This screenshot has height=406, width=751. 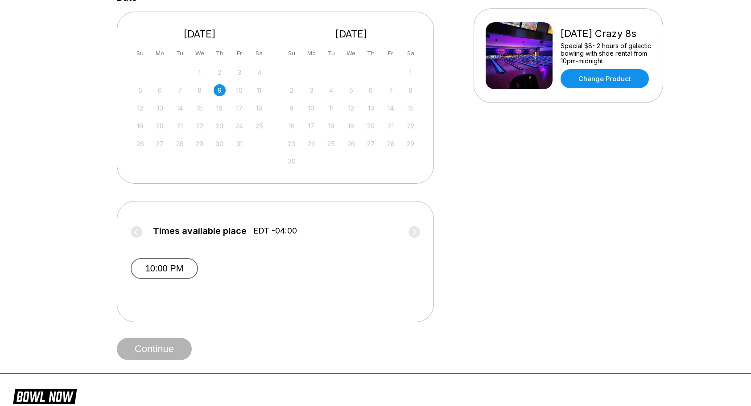 What do you see at coordinates (275, 231) in the screenshot?
I see `span: EDT -04:00` at bounding box center [275, 231].